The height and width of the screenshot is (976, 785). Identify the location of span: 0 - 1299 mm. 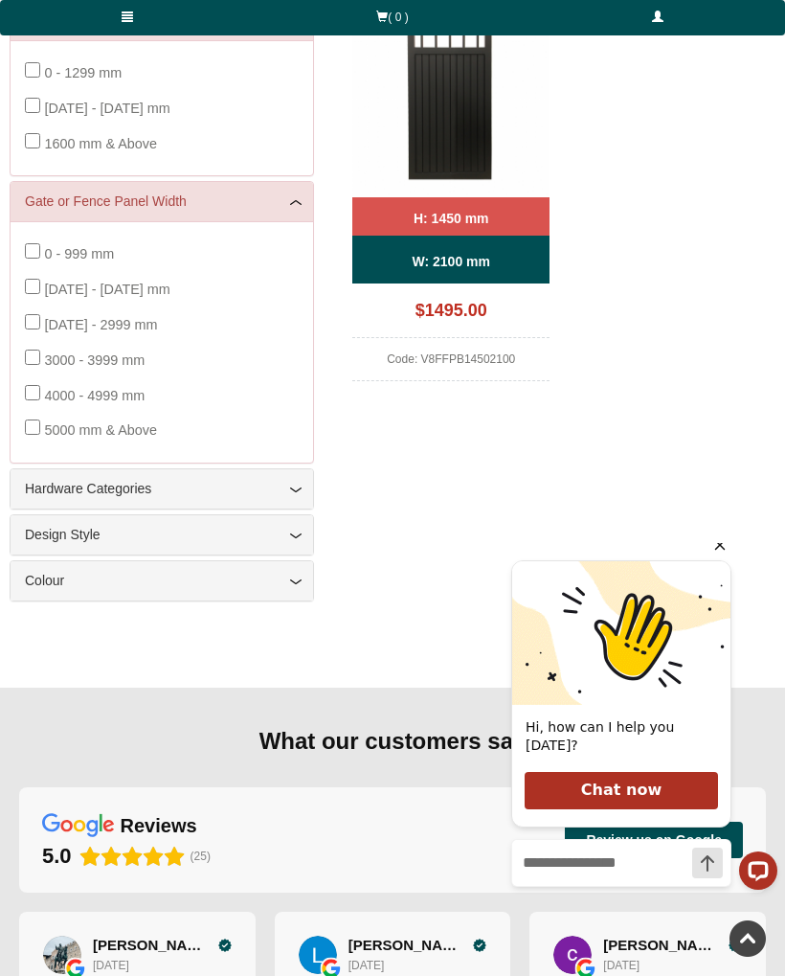
(82, 73).